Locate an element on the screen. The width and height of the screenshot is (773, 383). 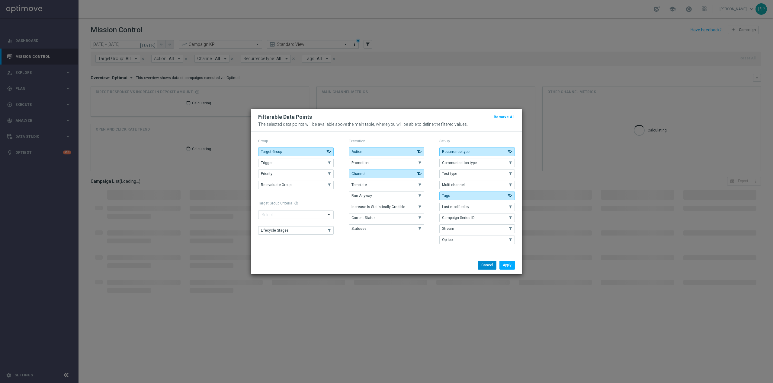
button: Statuses is located at coordinates (386, 229).